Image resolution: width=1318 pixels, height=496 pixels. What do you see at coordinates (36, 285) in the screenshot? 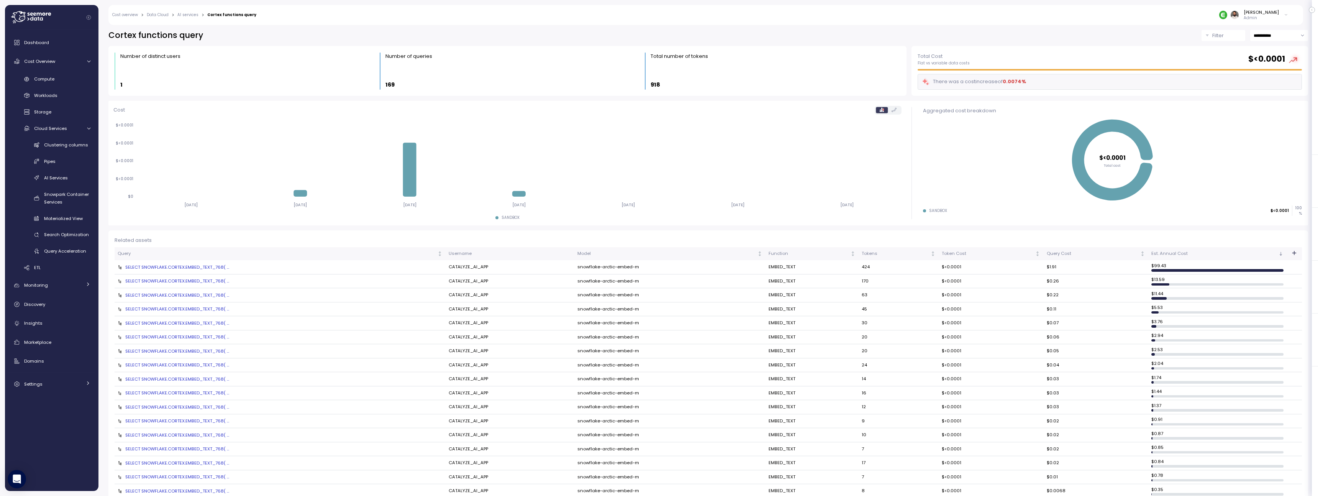
I see `span: Monitoring` at bounding box center [36, 285].